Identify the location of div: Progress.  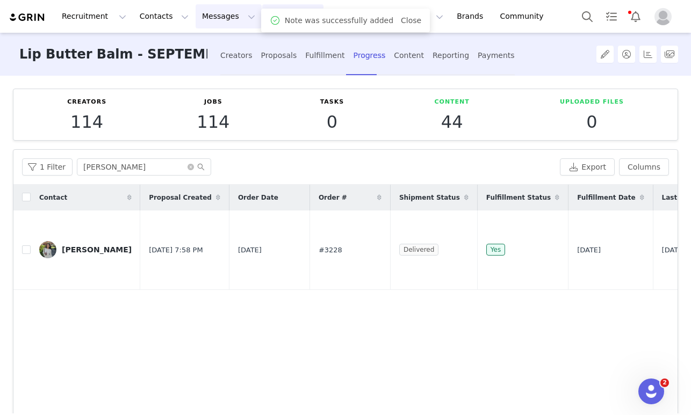
(369, 55).